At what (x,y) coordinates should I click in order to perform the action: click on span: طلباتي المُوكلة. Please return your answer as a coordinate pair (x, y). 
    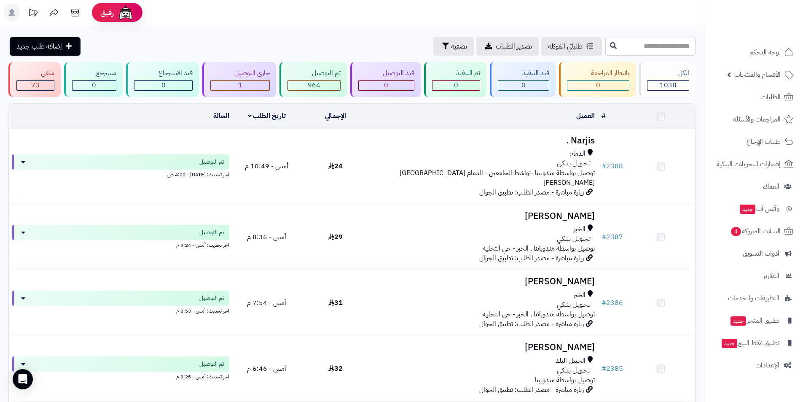
    Looking at the image, I should click on (565, 46).